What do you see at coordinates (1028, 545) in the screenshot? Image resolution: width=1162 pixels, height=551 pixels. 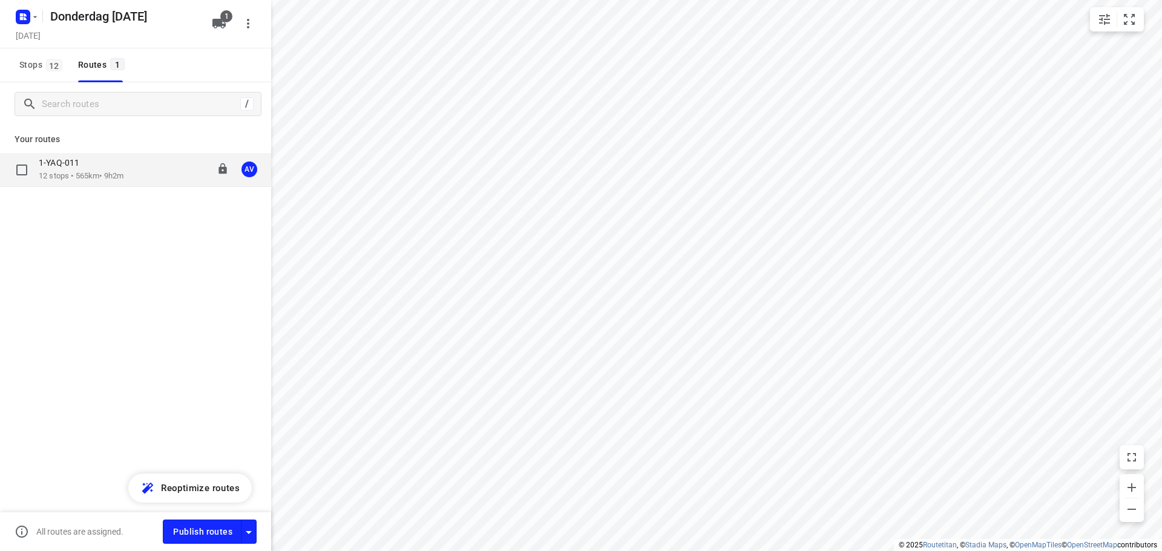 I see `li: © 2025 , © , © © contributors` at bounding box center [1028, 545].